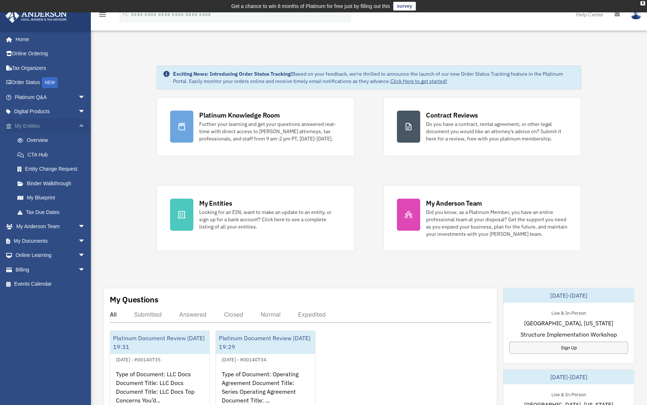 The width and height of the screenshot is (647, 405). Describe the element at coordinates (113, 314) in the screenshot. I see `div: All` at that location.